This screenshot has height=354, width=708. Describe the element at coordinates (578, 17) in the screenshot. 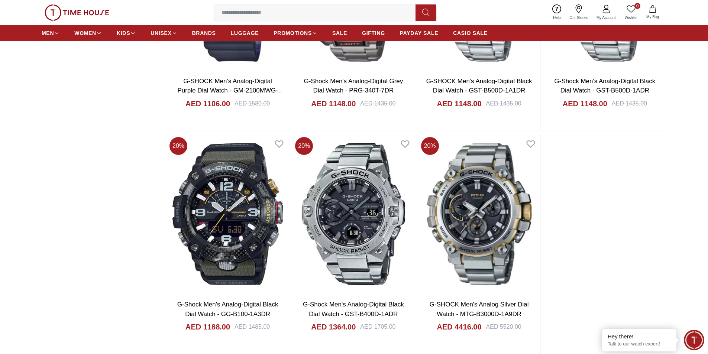

I see `span: Our Stores` at that location.